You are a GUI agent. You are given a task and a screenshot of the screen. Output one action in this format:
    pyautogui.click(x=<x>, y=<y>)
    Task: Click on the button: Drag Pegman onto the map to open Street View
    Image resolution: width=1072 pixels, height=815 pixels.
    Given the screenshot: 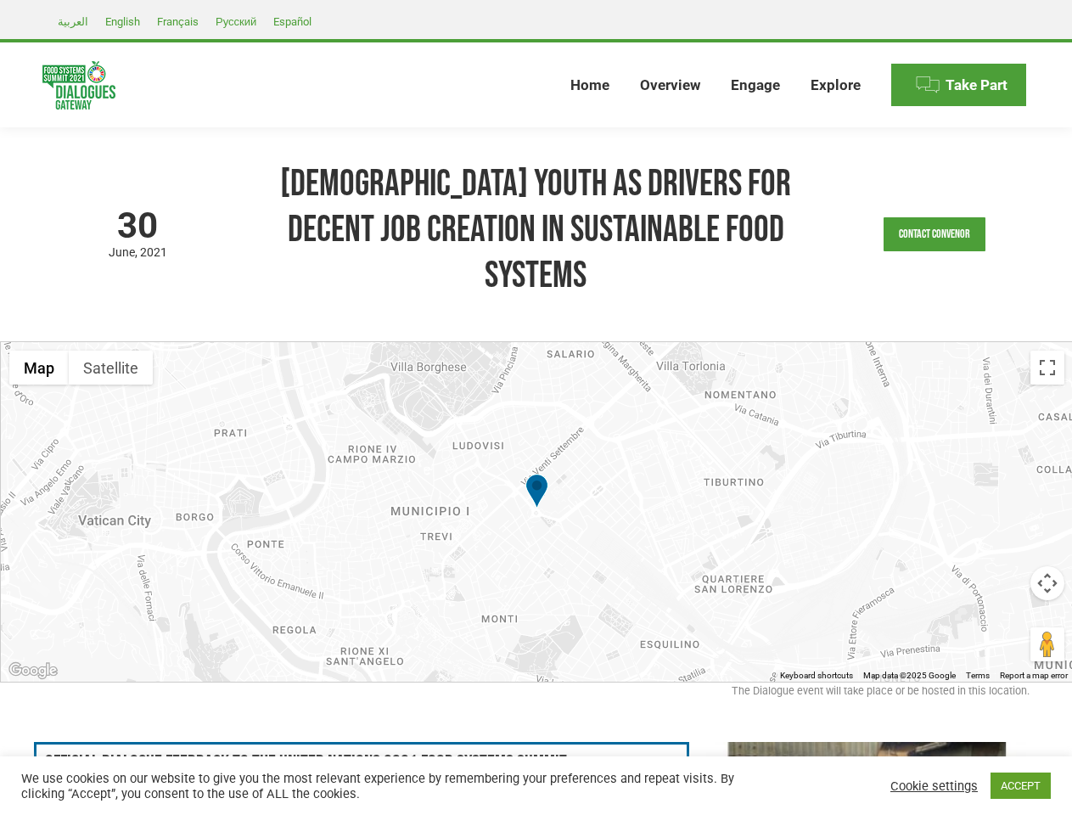 What is the action you would take?
    pyautogui.click(x=1047, y=644)
    